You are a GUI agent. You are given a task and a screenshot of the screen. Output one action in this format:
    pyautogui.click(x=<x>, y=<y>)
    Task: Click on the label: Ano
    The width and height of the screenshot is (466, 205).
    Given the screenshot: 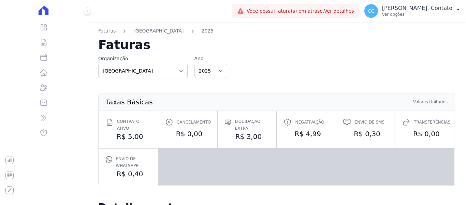 What is the action you would take?
    pyautogui.click(x=211, y=58)
    